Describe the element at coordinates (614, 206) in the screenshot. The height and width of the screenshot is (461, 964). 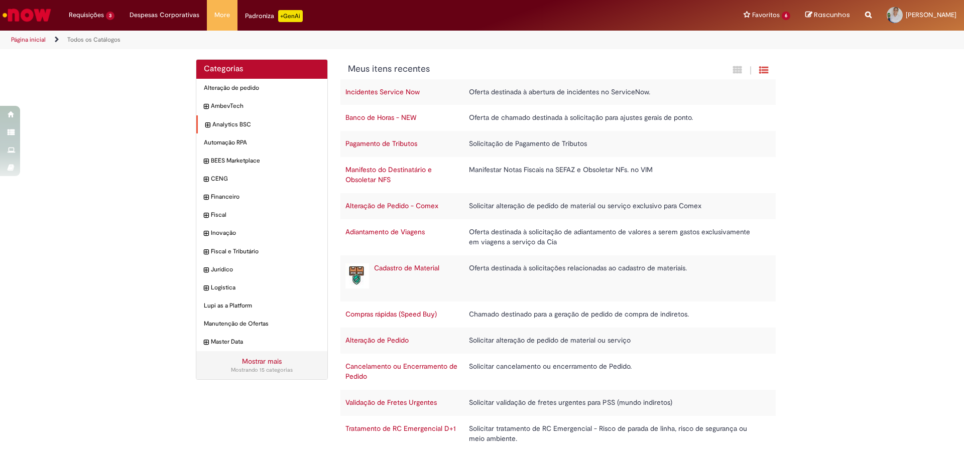
I see `td: Solicitar alteração de pedido de material ou serviço exclusivo para Comex` at that location.